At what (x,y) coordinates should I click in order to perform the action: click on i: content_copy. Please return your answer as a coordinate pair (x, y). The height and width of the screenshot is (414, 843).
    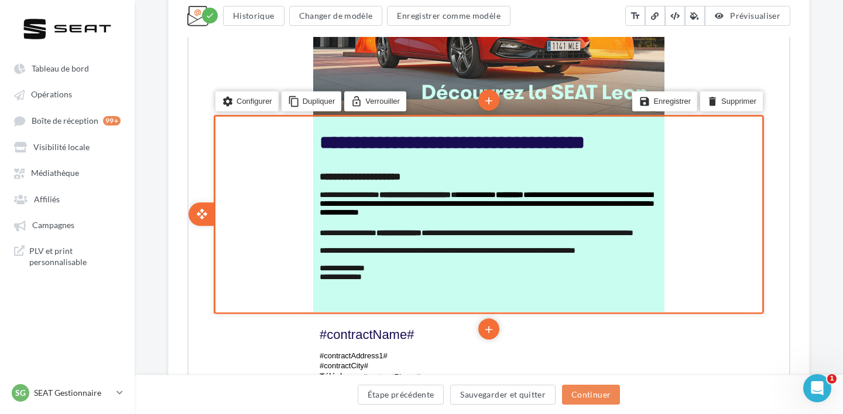
    Looking at the image, I should click on (105, 228).